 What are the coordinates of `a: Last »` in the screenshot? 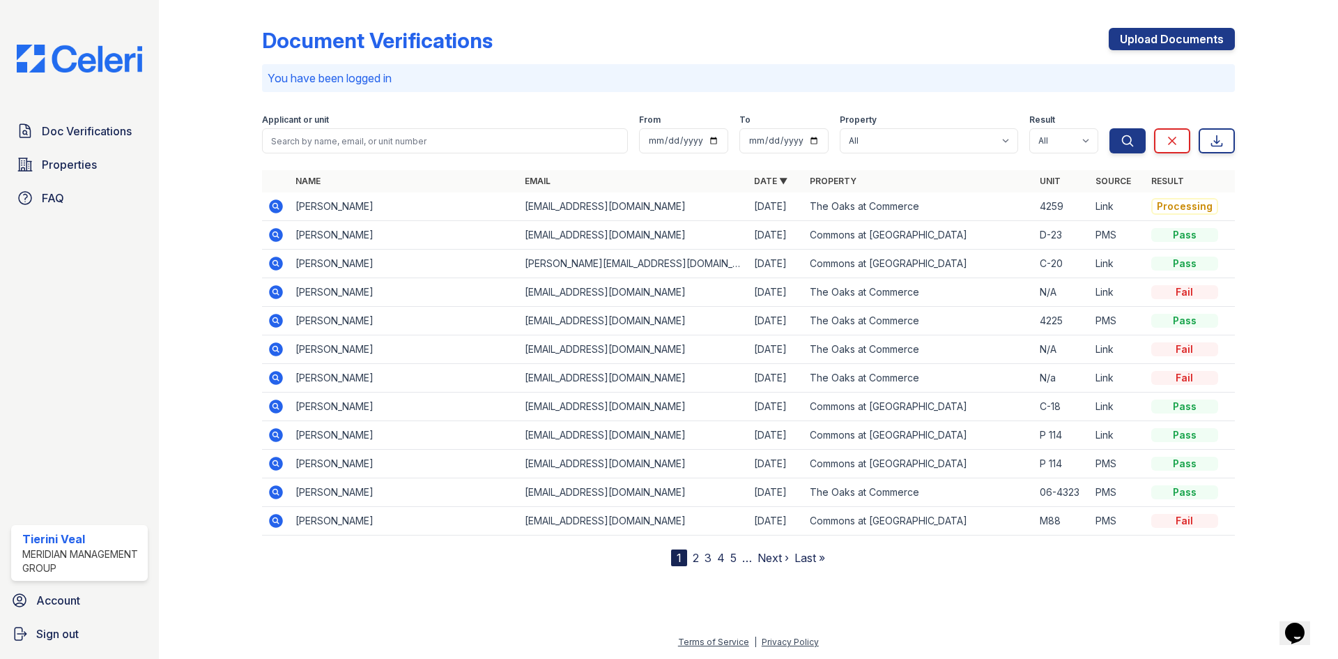 It's located at (810, 558).